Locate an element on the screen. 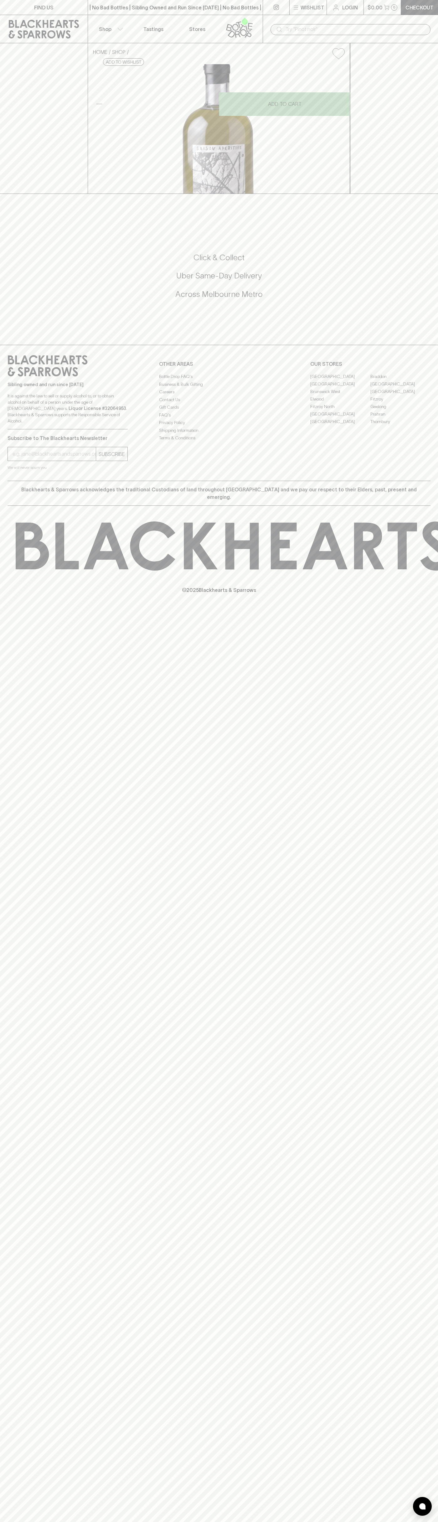  p: Subscribe to The Blackhearts Newsletter is located at coordinates (68, 438).